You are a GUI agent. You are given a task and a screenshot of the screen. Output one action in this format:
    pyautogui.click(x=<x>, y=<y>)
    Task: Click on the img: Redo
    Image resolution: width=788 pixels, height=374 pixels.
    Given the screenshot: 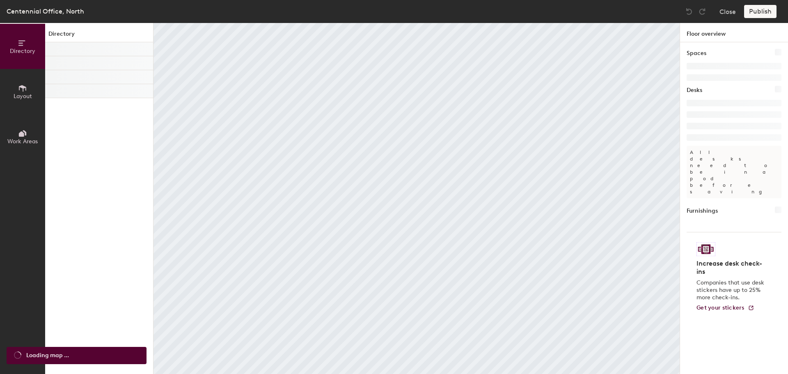 What is the action you would take?
    pyautogui.click(x=702, y=11)
    